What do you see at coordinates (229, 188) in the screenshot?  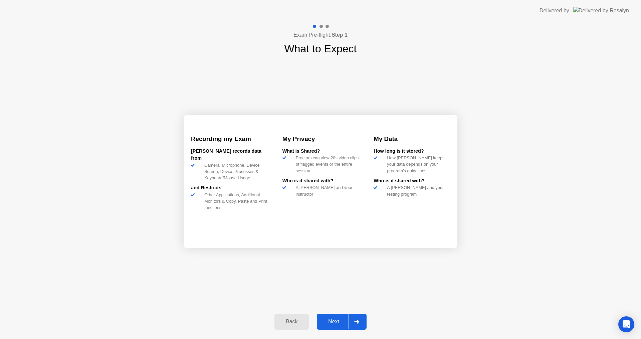 I see `div: and Restricts` at bounding box center [229, 188].